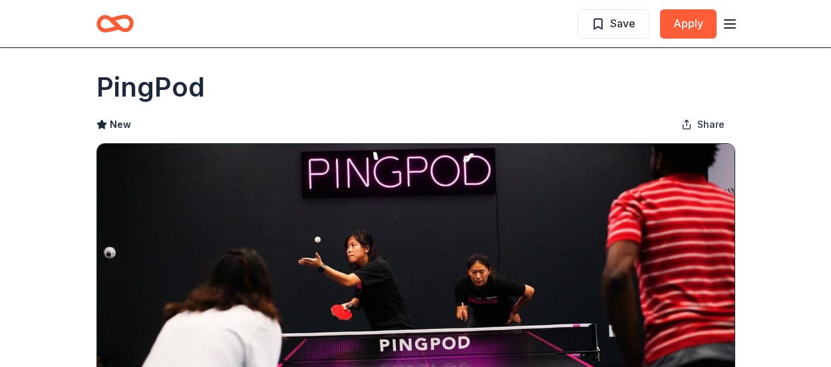 The height and width of the screenshot is (367, 831). Describe the element at coordinates (115, 23) in the screenshot. I see `a: Home` at that location.